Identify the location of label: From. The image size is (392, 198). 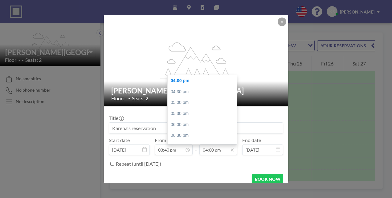
(160, 140).